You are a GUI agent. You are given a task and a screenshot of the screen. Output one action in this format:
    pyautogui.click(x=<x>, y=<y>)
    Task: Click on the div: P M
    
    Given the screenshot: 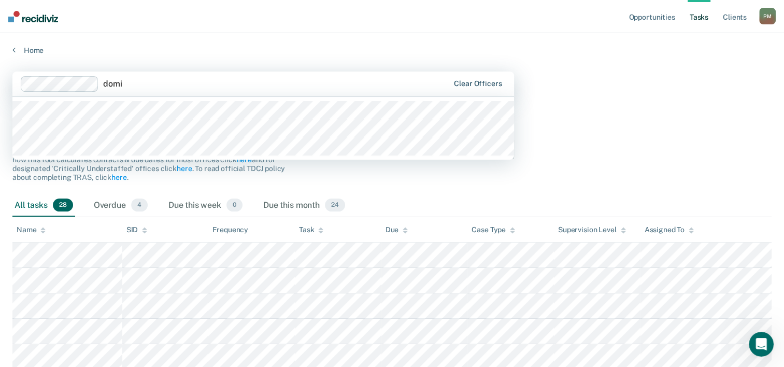 What is the action you would take?
    pyautogui.click(x=767, y=16)
    